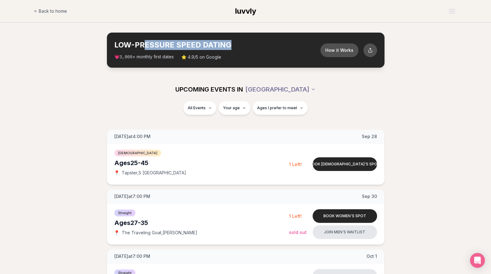  Describe the element at coordinates (280, 108) in the screenshot. I see `button: Ages I prefer to meet` at that location.